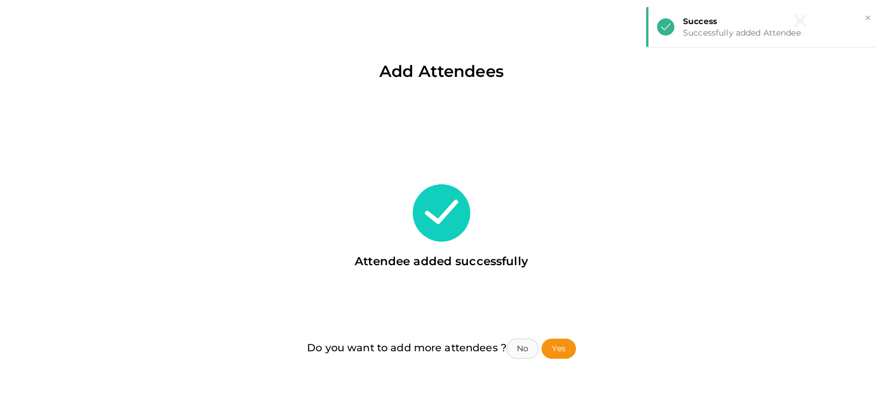  Describe the element at coordinates (441, 213) in the screenshot. I see `img: tick-success.svg` at that location.